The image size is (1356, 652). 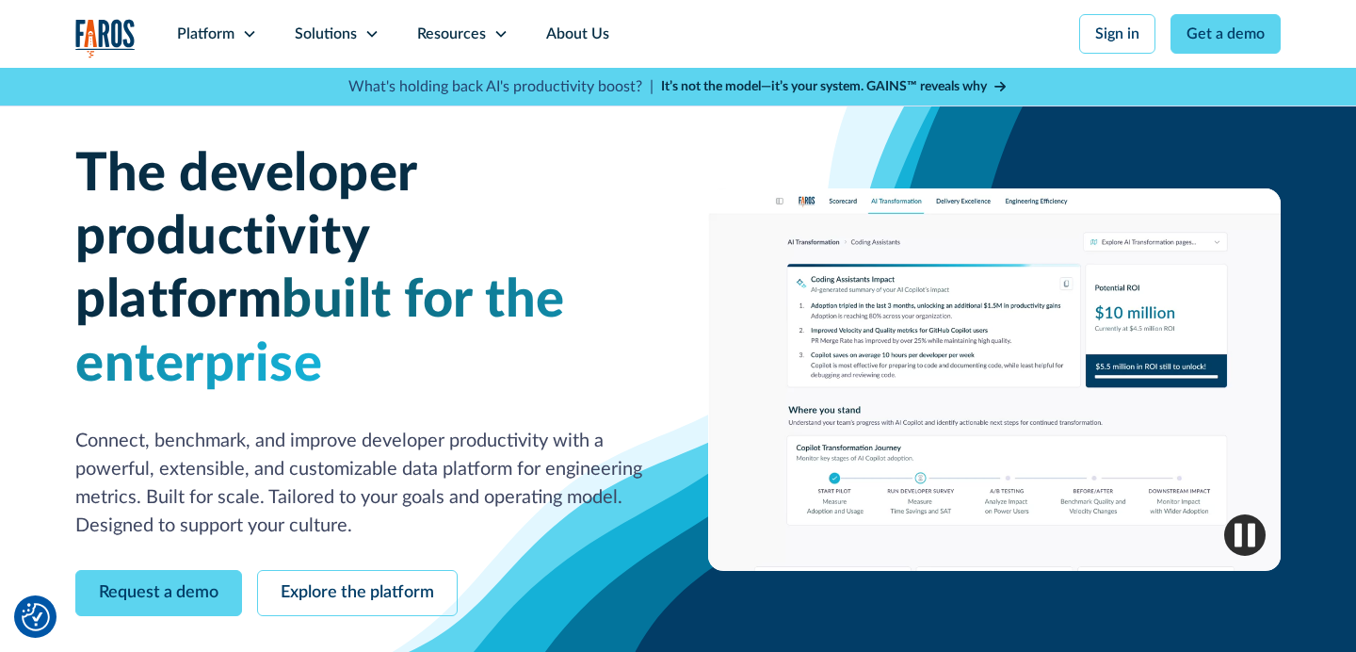 I want to click on h1: The developer productivity platform, so click(x=362, y=269).